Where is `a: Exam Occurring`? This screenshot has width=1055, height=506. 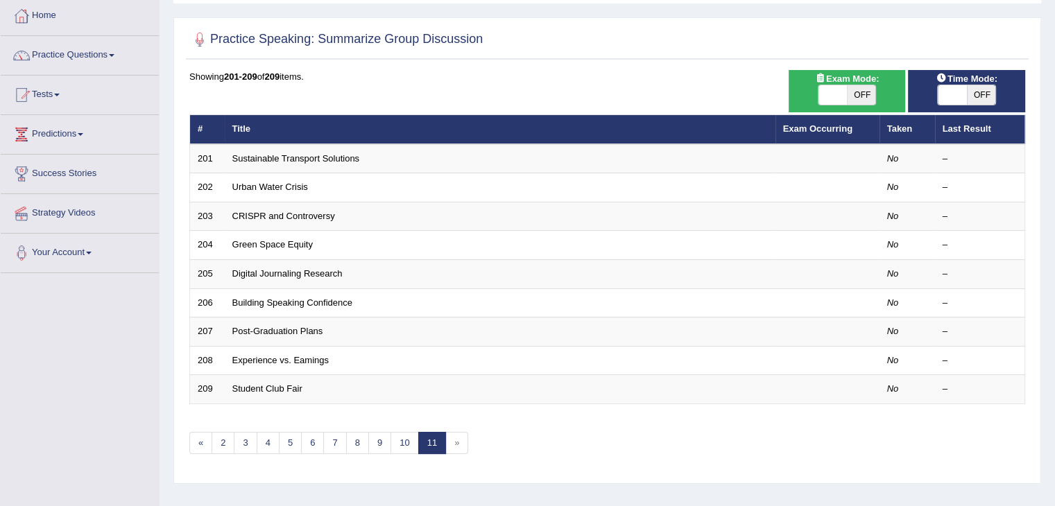 a: Exam Occurring is located at coordinates (818, 128).